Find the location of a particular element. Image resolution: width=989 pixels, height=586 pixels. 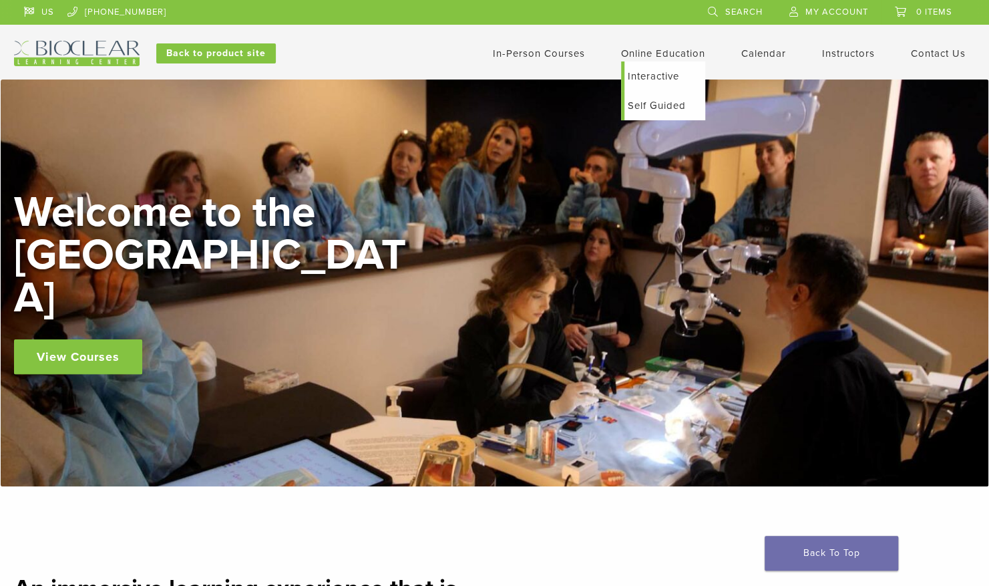

a: View Courses is located at coordinates (78, 357).